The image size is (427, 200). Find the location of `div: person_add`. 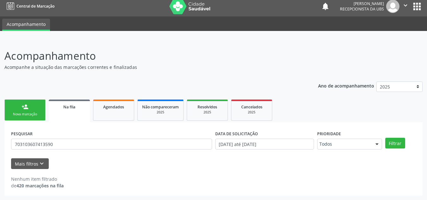

div: person_add is located at coordinates (25, 107).